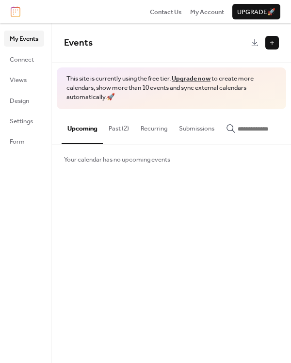 This screenshot has height=363, width=291. What do you see at coordinates (117, 160) in the screenshot?
I see `span: Your calendar has no upcoming events` at bounding box center [117, 160].